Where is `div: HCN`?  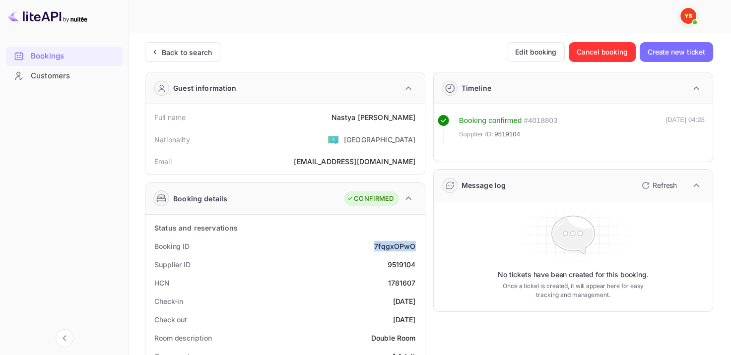
div: HCN is located at coordinates (162, 283).